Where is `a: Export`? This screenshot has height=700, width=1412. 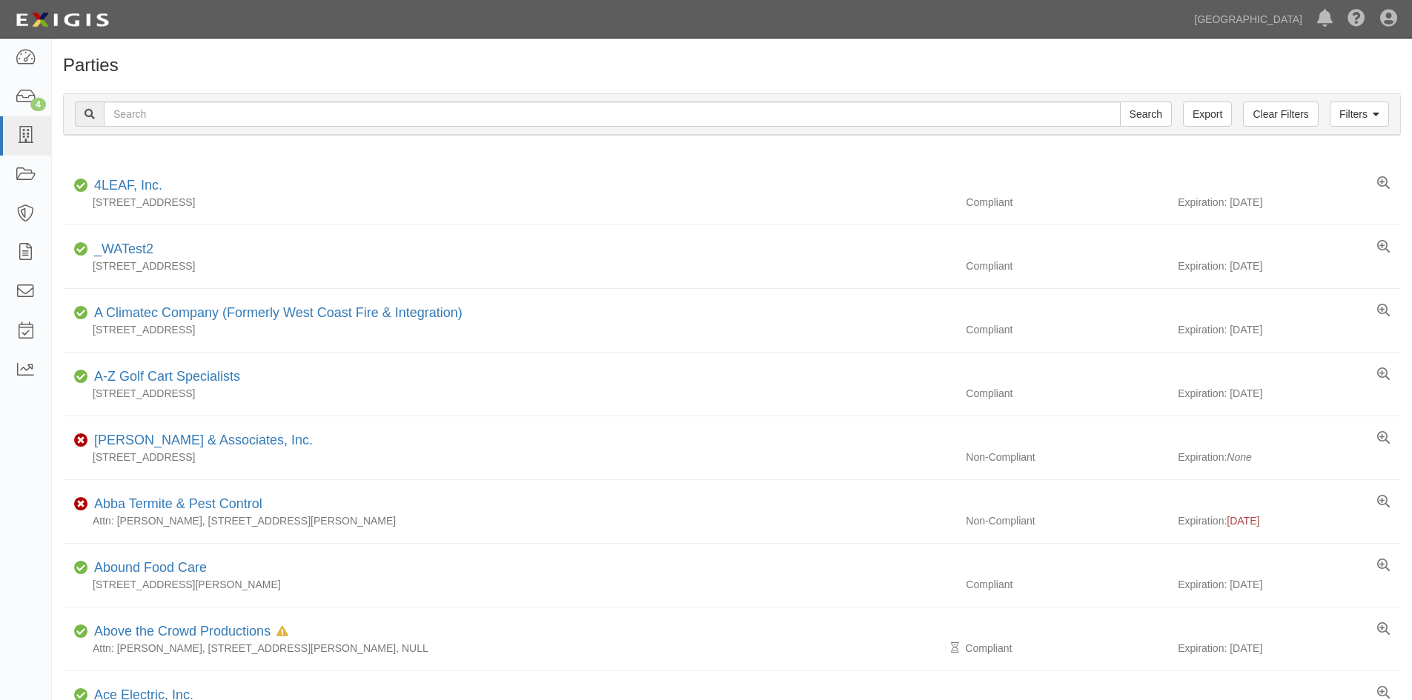 a: Export is located at coordinates (1207, 114).